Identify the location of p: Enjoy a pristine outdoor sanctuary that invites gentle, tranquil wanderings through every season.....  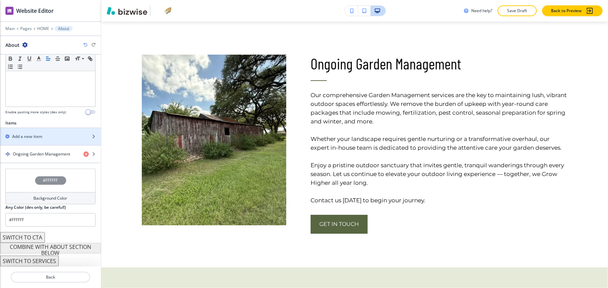
(439, 174).